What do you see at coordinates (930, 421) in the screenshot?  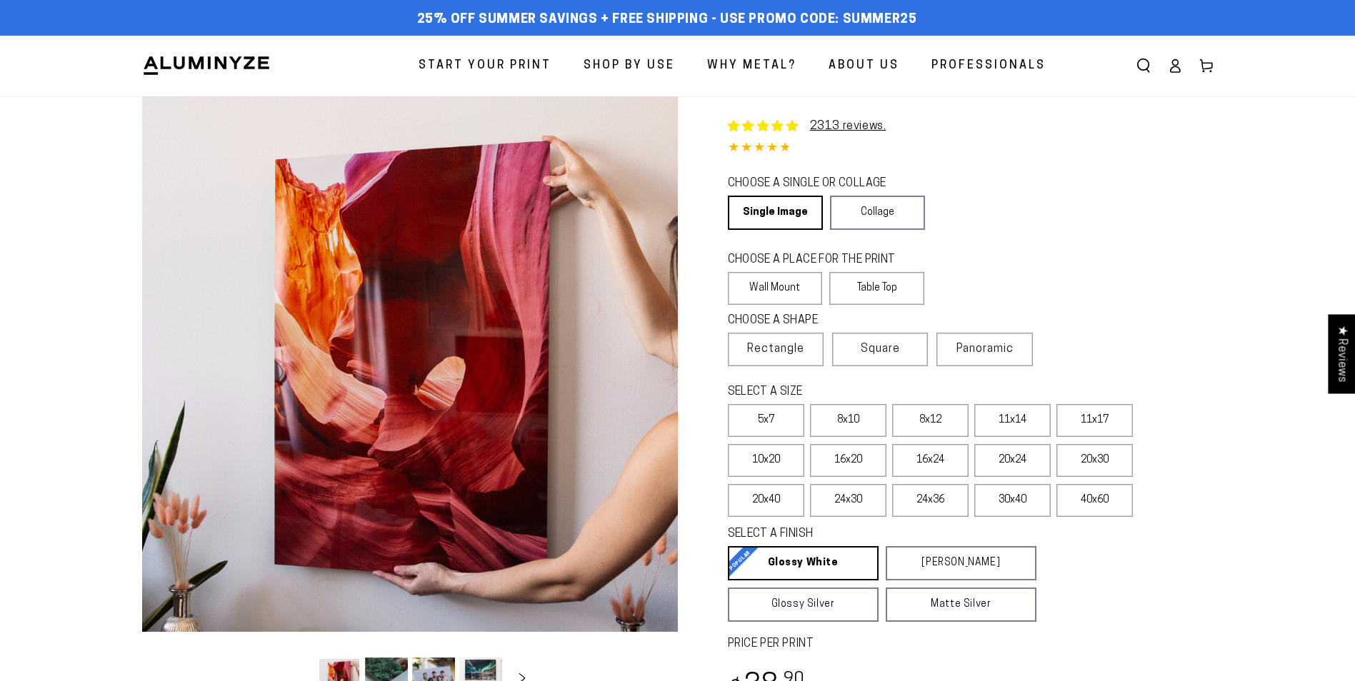 I see `label: 8x12` at bounding box center [930, 421].